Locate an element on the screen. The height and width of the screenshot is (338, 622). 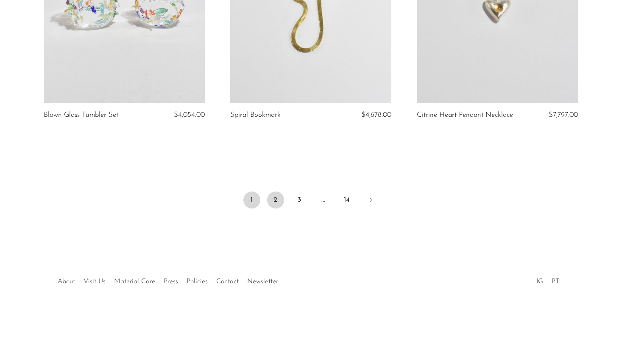
a: Next is located at coordinates (371, 201).